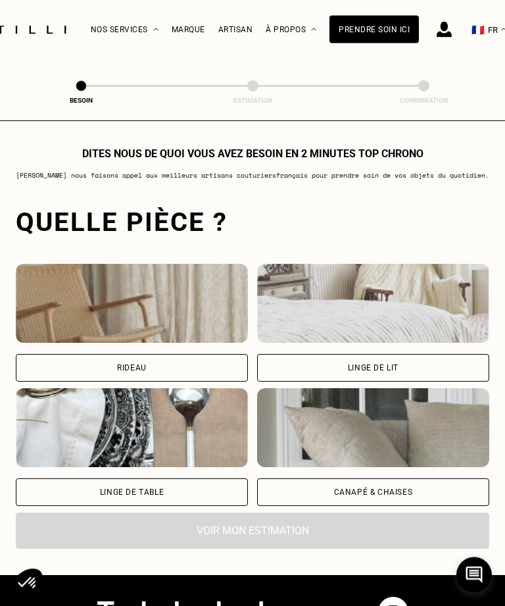  What do you see at coordinates (444, 30) in the screenshot?
I see `img: icône connexion` at bounding box center [444, 30].